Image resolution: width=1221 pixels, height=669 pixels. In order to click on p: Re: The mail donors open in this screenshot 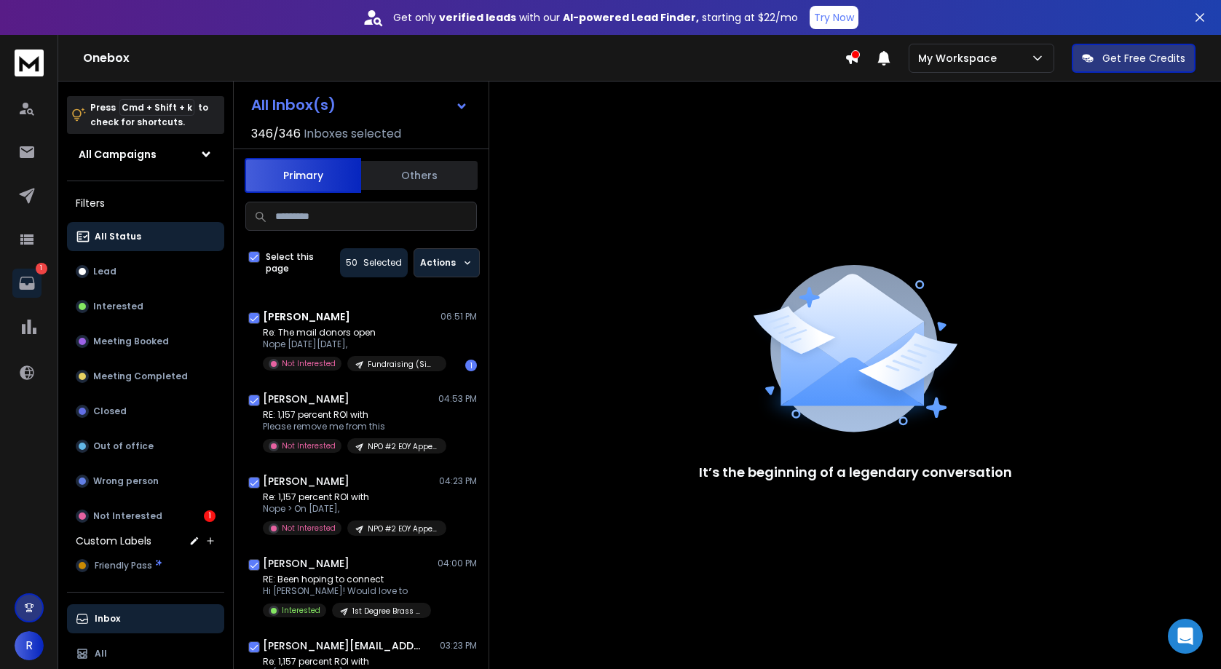, I will do `click(350, 333)`.